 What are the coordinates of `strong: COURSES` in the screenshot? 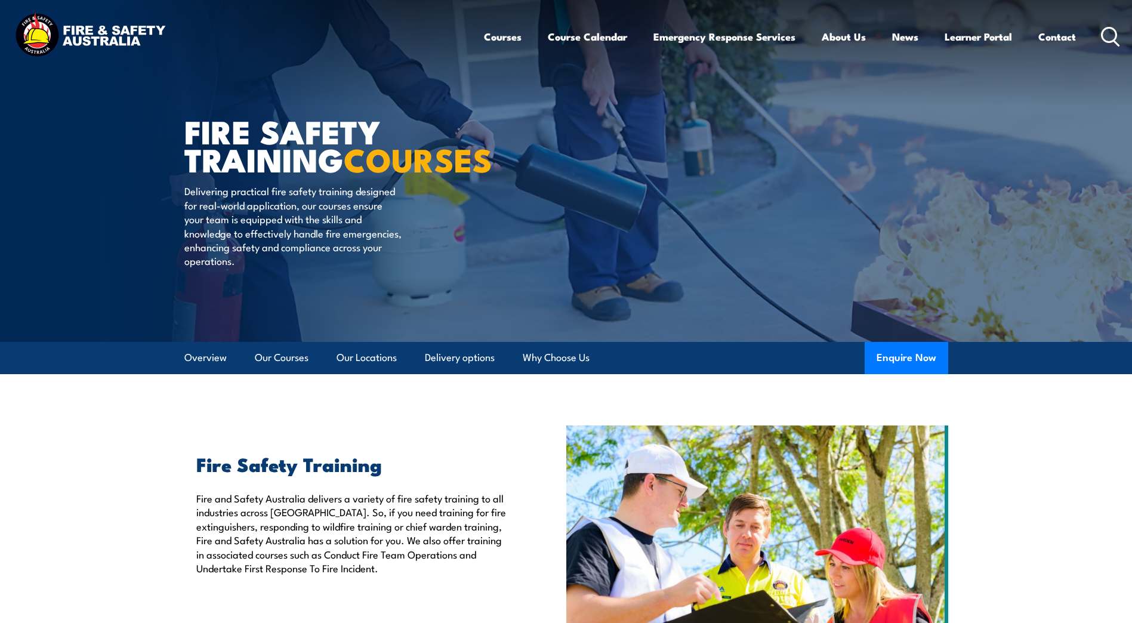 It's located at (418, 158).